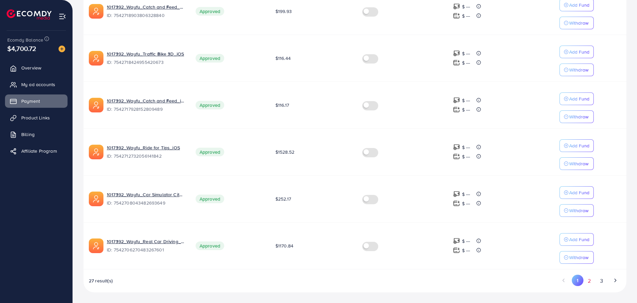 The width and height of the screenshot is (637, 303). Describe the element at coordinates (578, 281) in the screenshot. I see `button: Go to page 1` at that location.